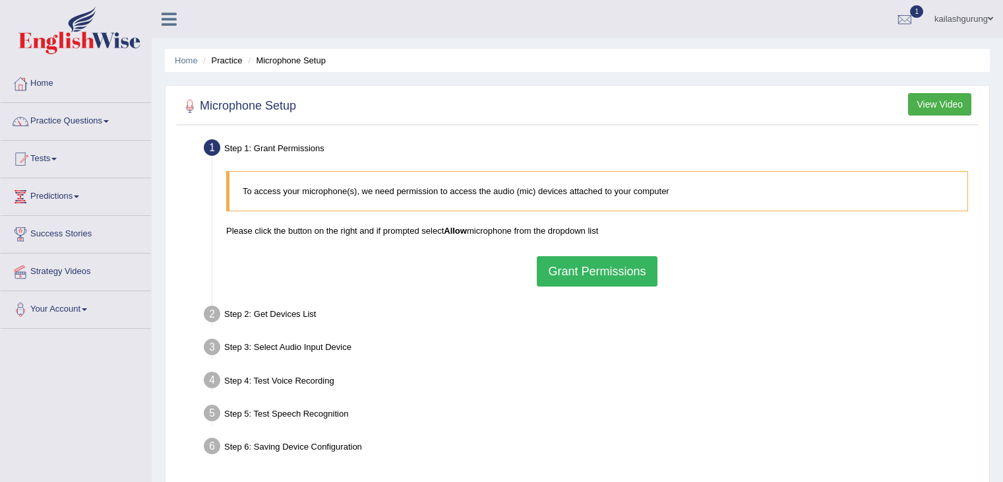 This screenshot has width=1003, height=482. What do you see at coordinates (221, 60) in the screenshot?
I see `li: Practice` at bounding box center [221, 60].